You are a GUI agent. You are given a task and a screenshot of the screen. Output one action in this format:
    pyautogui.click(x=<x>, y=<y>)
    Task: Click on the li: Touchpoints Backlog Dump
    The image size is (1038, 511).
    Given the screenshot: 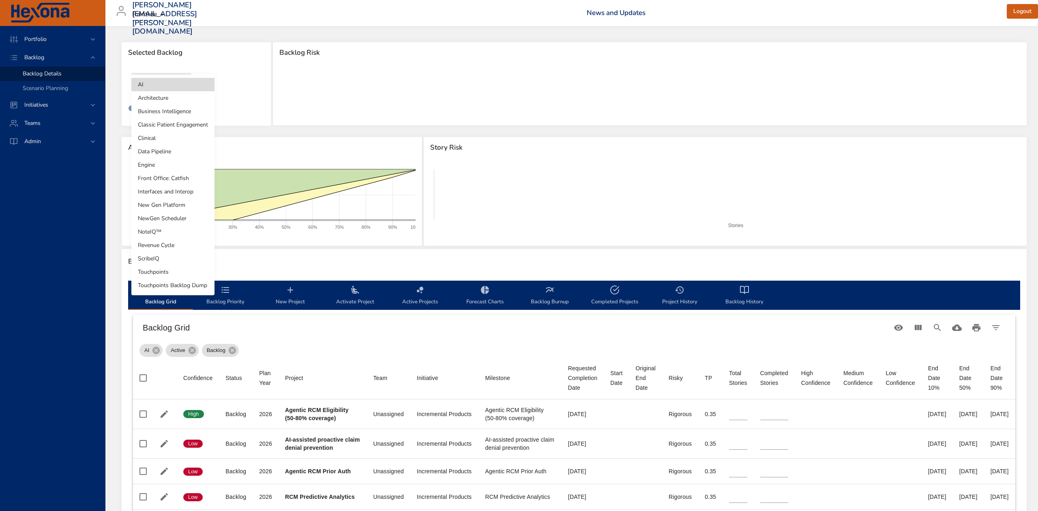 What is the action you would take?
    pyautogui.click(x=173, y=285)
    